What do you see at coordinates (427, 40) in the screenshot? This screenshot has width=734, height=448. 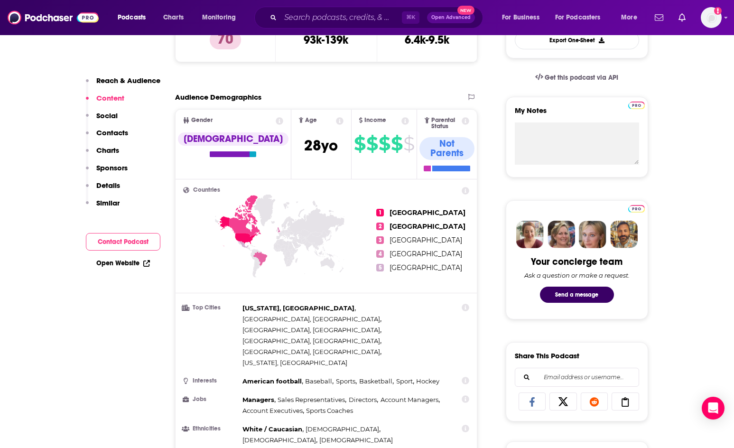 I see `h3: 6.4k-9.5k` at bounding box center [427, 40].